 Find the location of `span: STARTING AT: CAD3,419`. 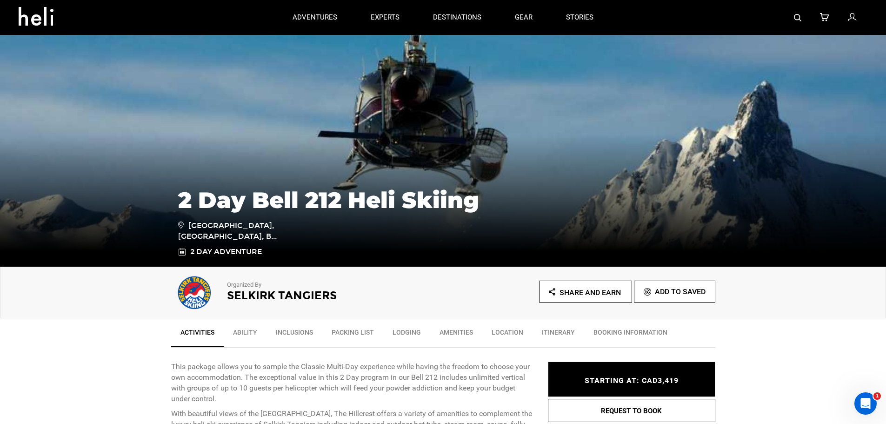

span: STARTING AT: CAD3,419 is located at coordinates (632, 380).